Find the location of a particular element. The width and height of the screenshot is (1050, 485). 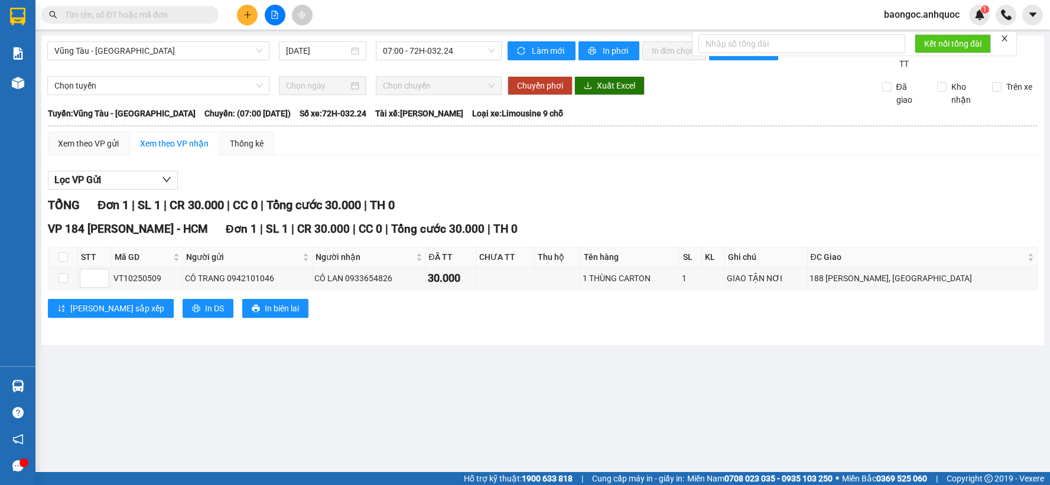

div: Thống kê is located at coordinates (246, 144).